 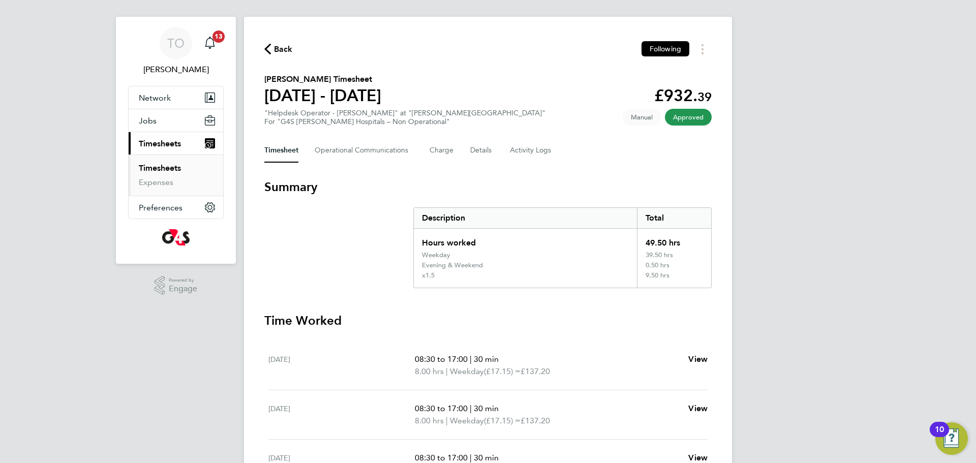 What do you see at coordinates (531, 150) in the screenshot?
I see `button: Activity Logs` at bounding box center [531, 150].